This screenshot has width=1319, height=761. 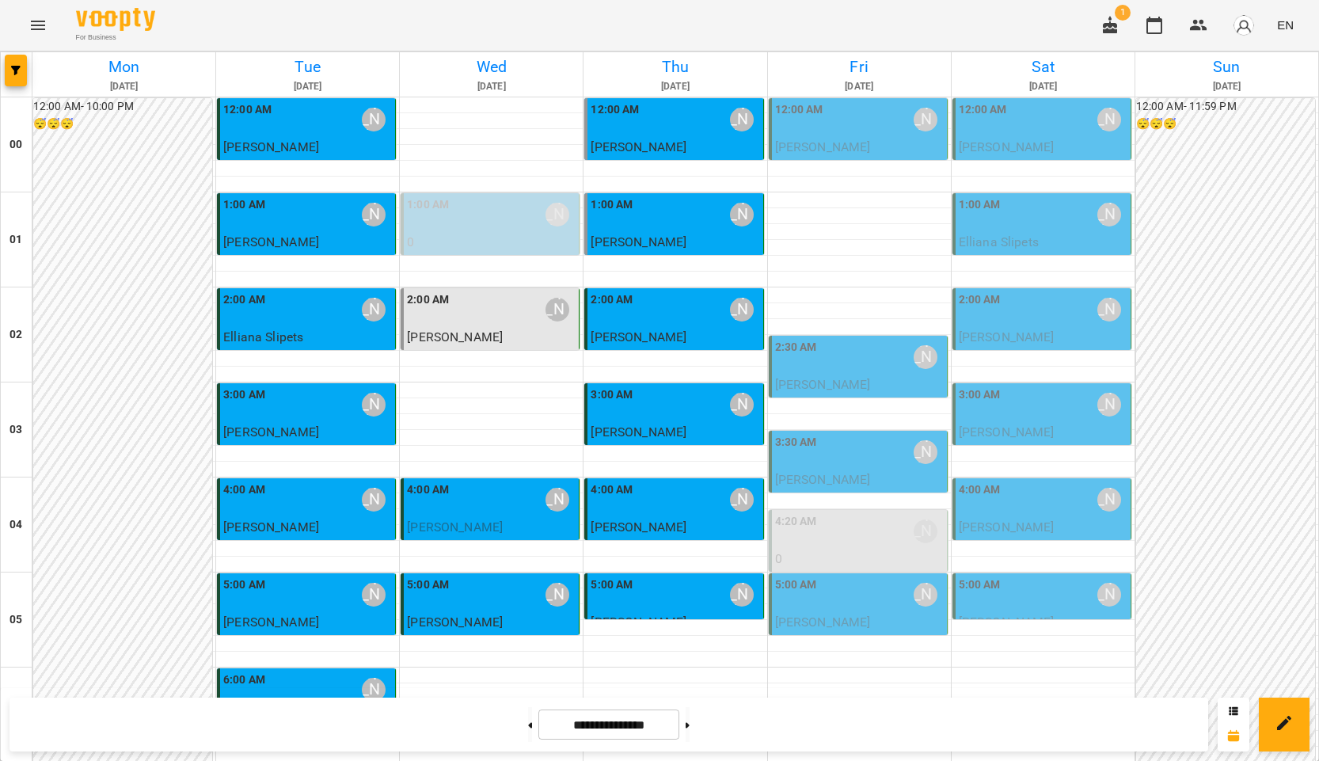 I want to click on h6: 05, so click(x=16, y=620).